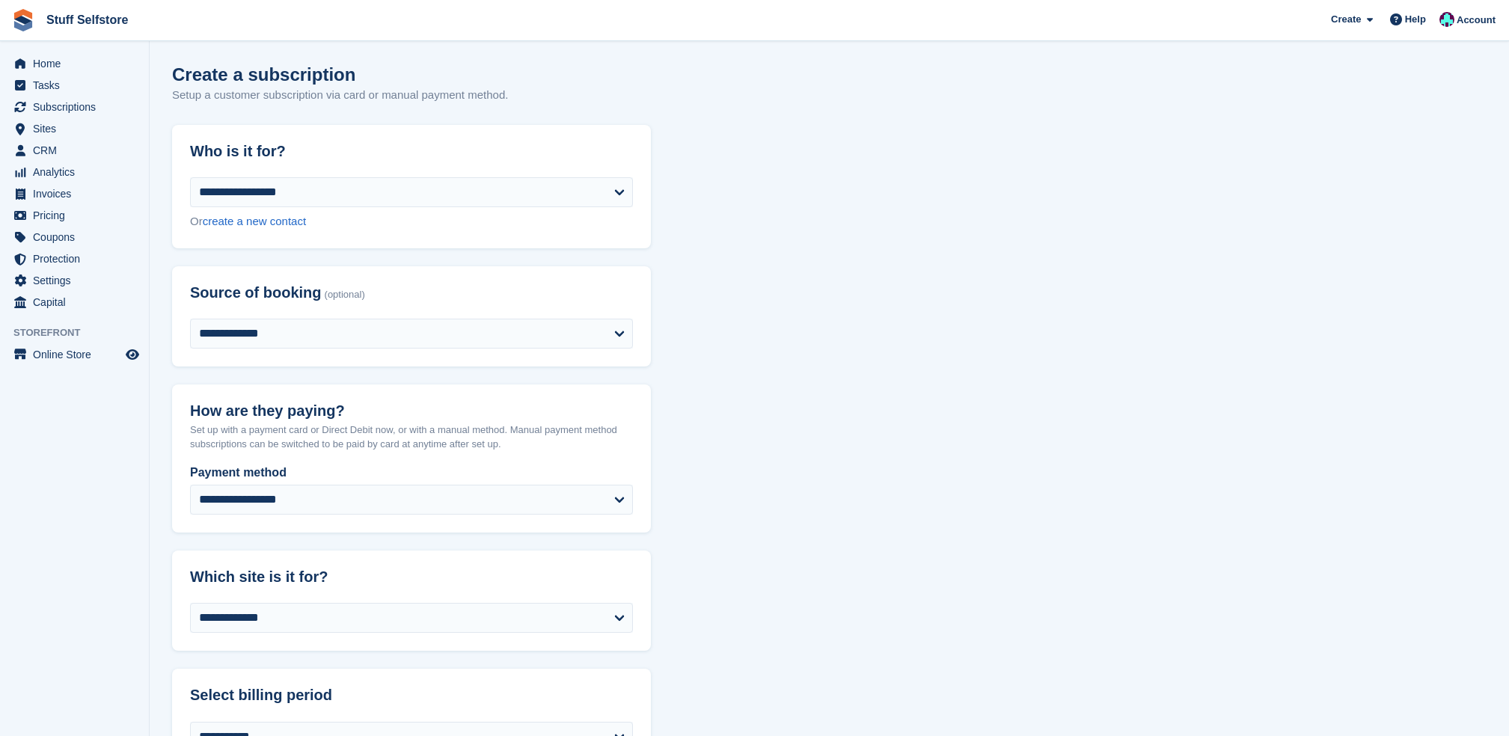 This screenshot has width=1509, height=736. What do you see at coordinates (78, 237) in the screenshot?
I see `span: Coupons` at bounding box center [78, 237].